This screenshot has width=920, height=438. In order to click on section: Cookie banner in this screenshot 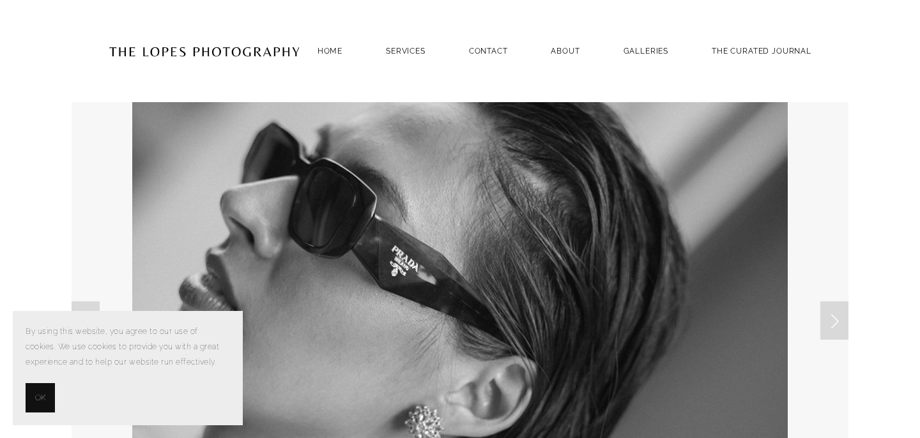, I will do `click(128, 368)`.